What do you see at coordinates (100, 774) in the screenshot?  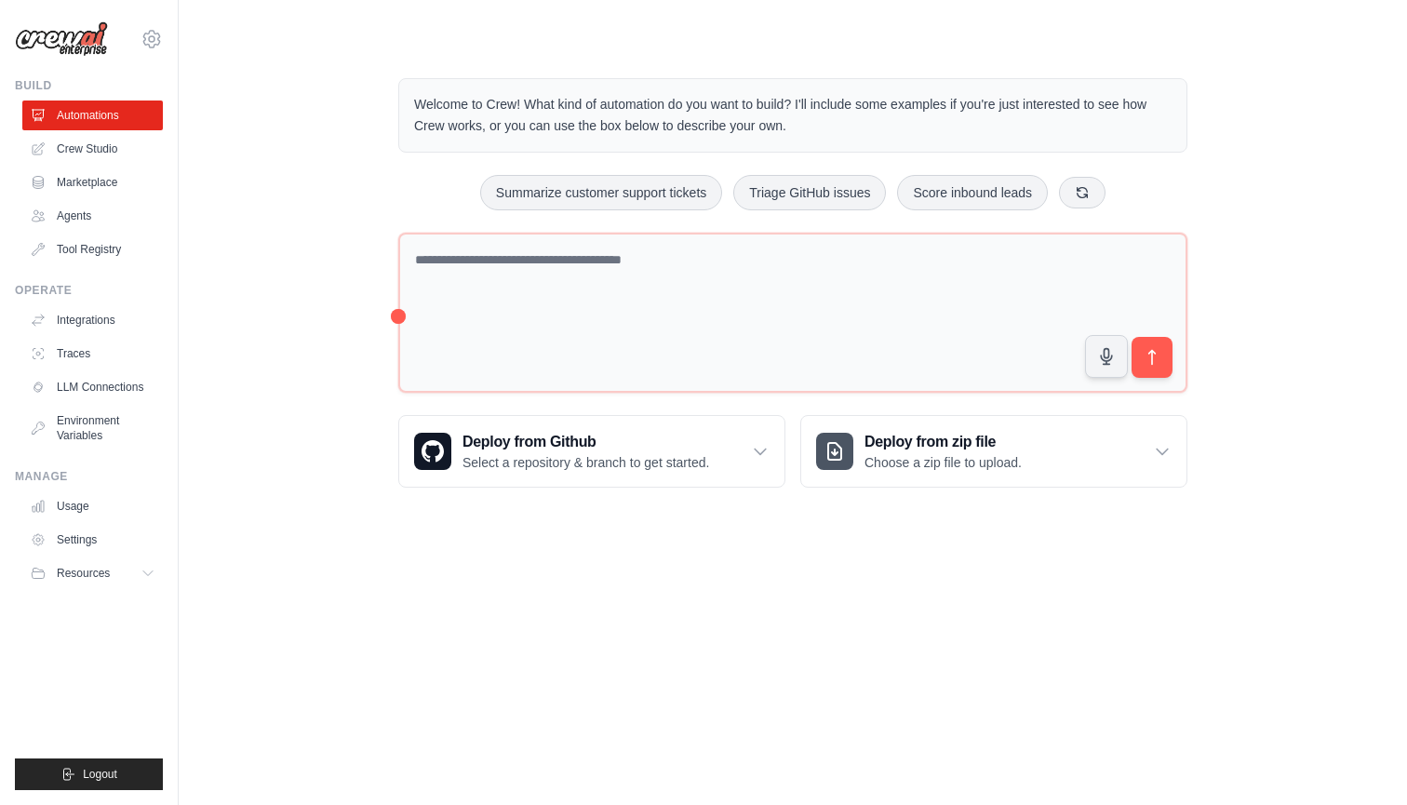 I see `span: Logout` at bounding box center [100, 774].